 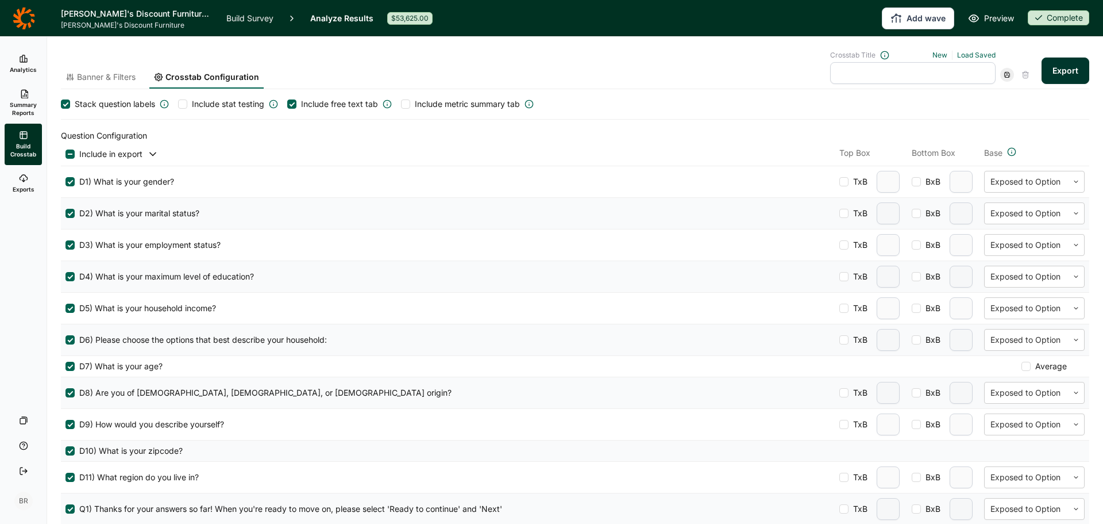 I want to click on h2: Question Configuration, so click(x=575, y=136).